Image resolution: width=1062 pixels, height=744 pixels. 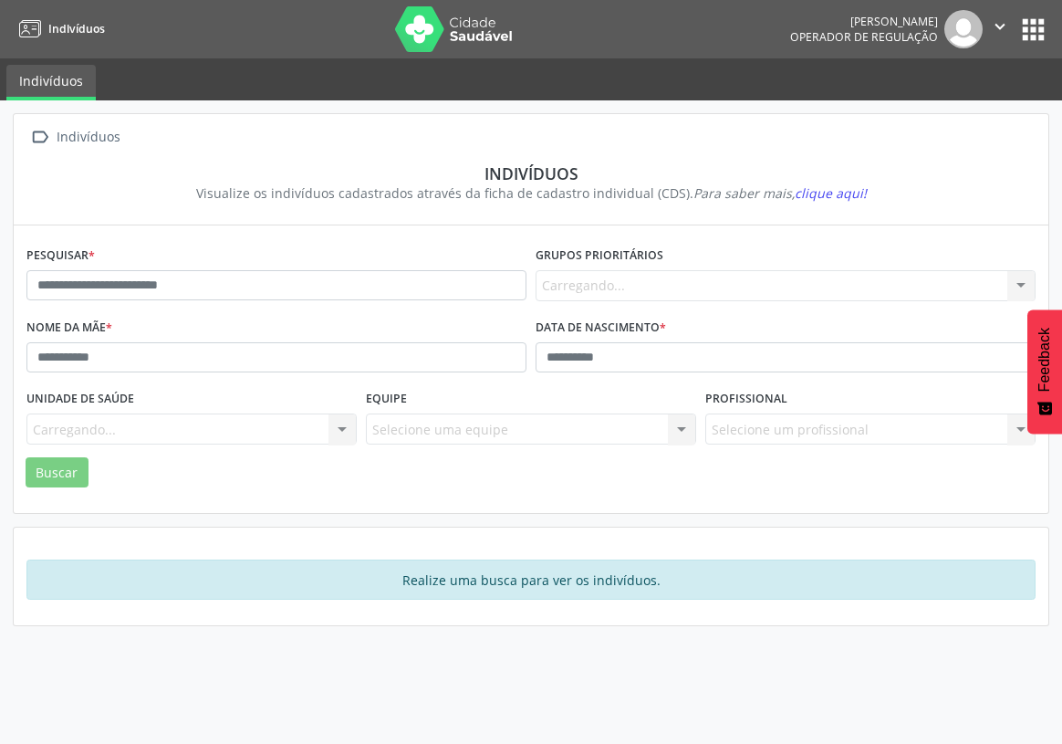 What do you see at coordinates (60, 256) in the screenshot?
I see `label: Pesquisar` at bounding box center [60, 256].